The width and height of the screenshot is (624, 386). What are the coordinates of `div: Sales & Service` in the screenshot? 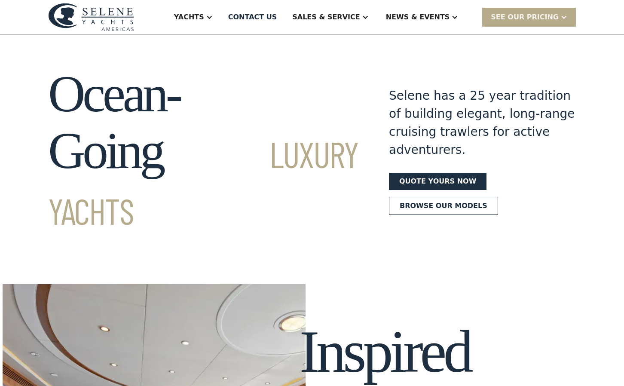 It's located at (326, 17).